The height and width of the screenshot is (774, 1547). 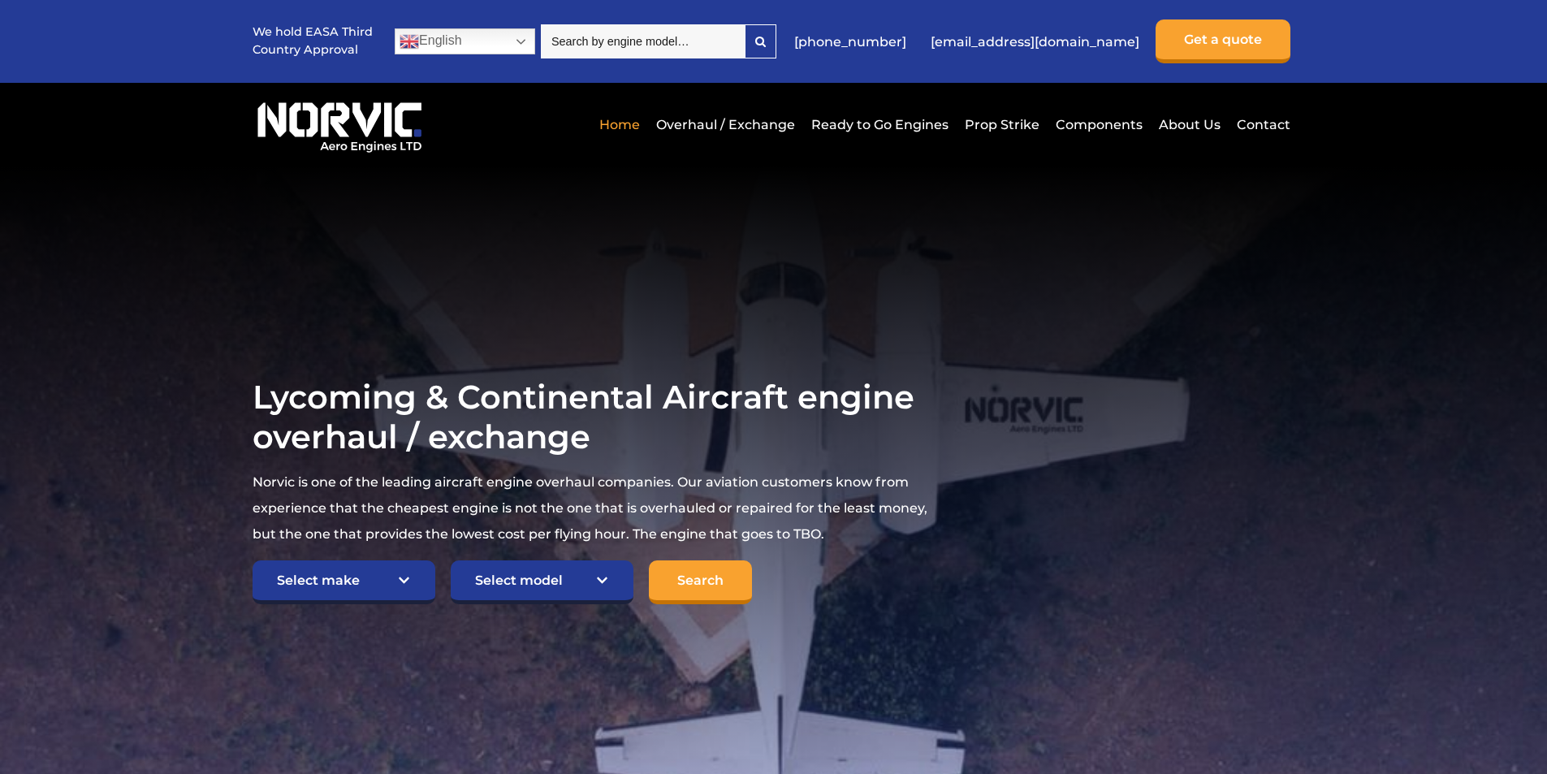 What do you see at coordinates (591, 417) in the screenshot?
I see `h1: Lycoming & Continental Aircraft engine overhaul / exchange` at bounding box center [591, 417].